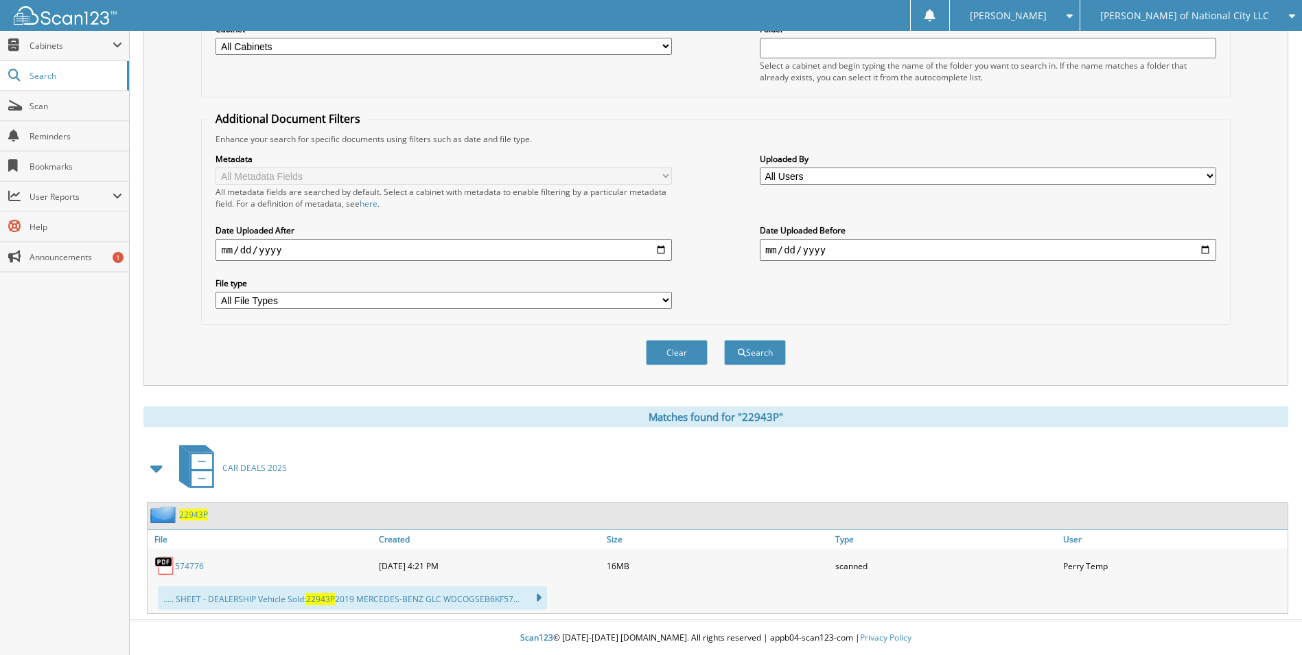 The image size is (1302, 655). What do you see at coordinates (677, 352) in the screenshot?
I see `button: Clear` at bounding box center [677, 352].